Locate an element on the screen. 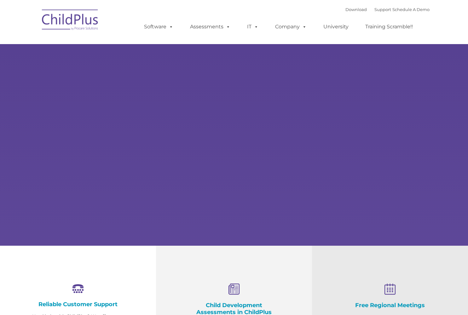  a: Company is located at coordinates (291, 27).